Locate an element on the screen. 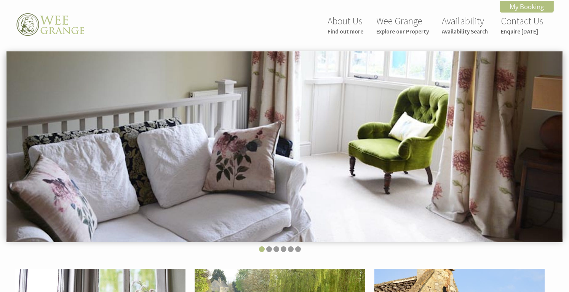  a: AvailabilityAvailability Search is located at coordinates (465, 25).